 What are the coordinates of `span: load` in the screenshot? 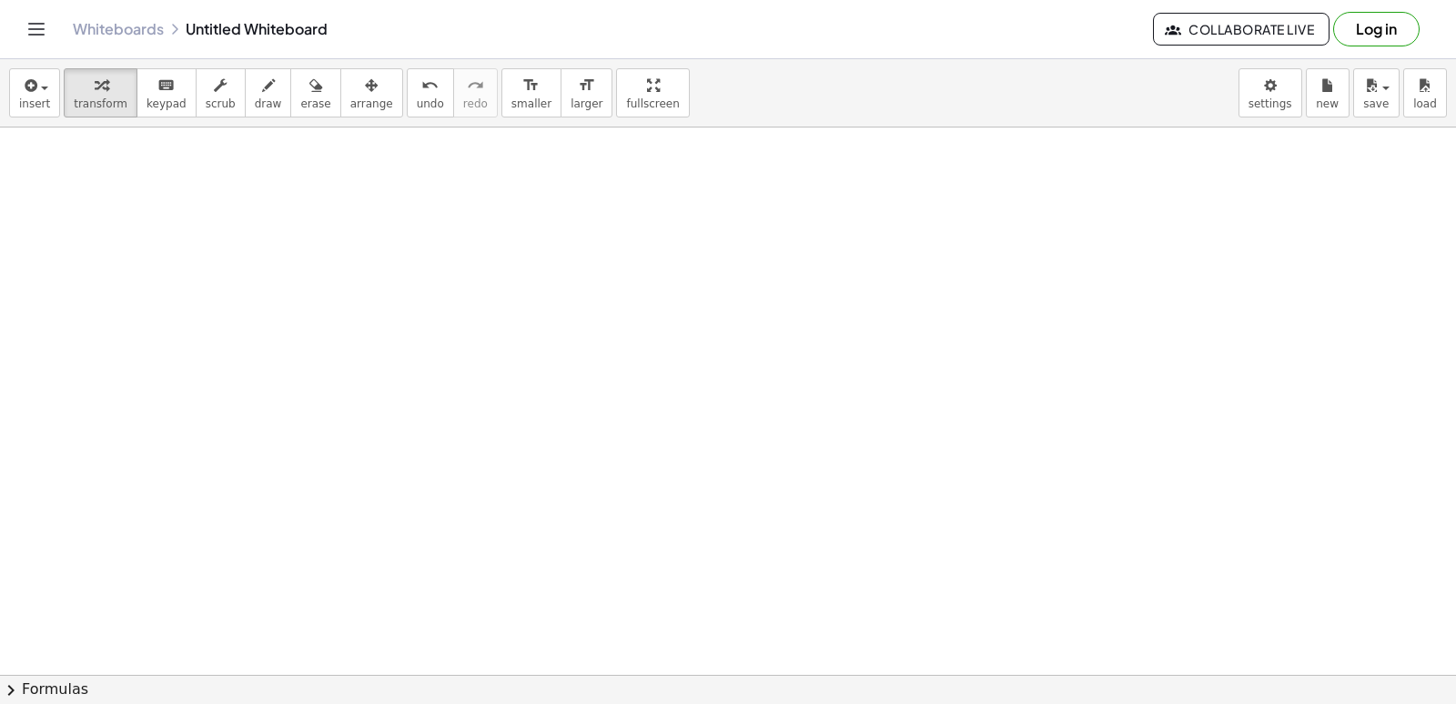 It's located at (1425, 104).